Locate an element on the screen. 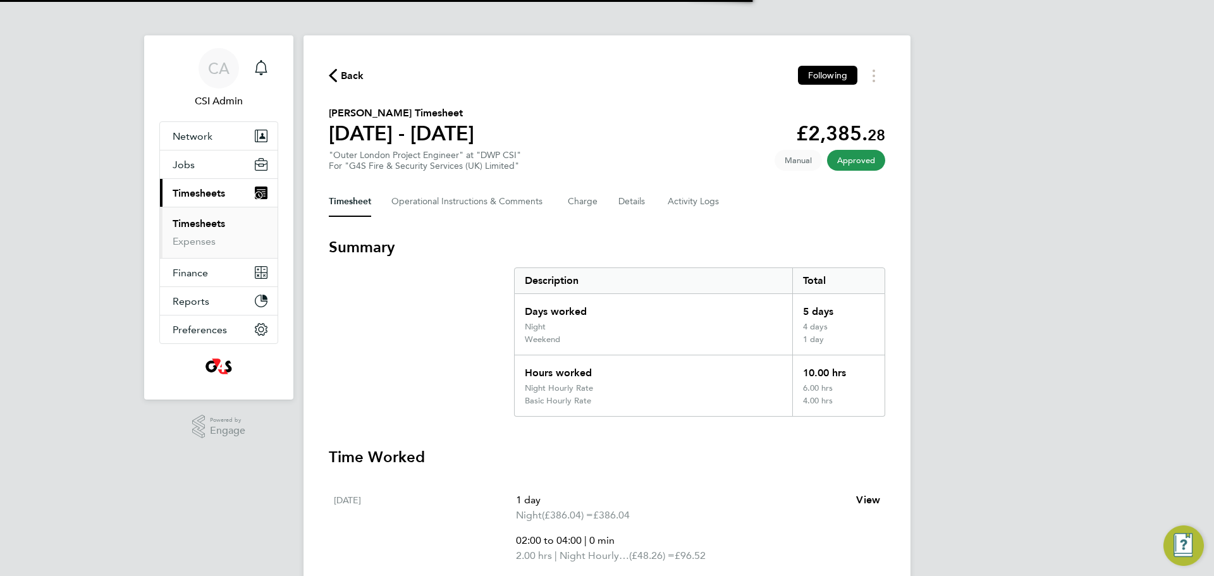 The height and width of the screenshot is (576, 1214). div: For "G4S Fire & Security Services (UK) Limited" is located at coordinates (425, 166).